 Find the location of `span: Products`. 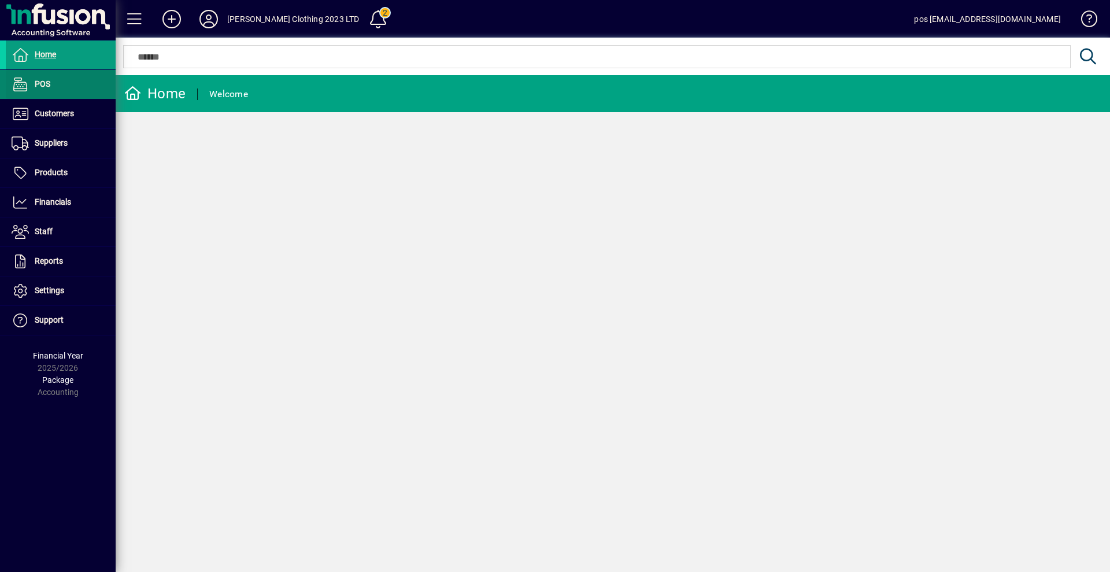

span: Products is located at coordinates (51, 172).